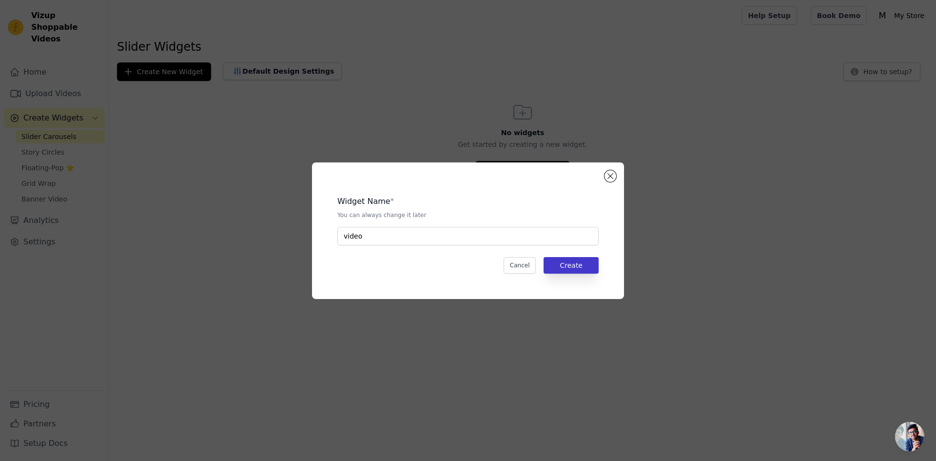  What do you see at coordinates (610, 176) in the screenshot?
I see `button: Close modal` at bounding box center [610, 176].